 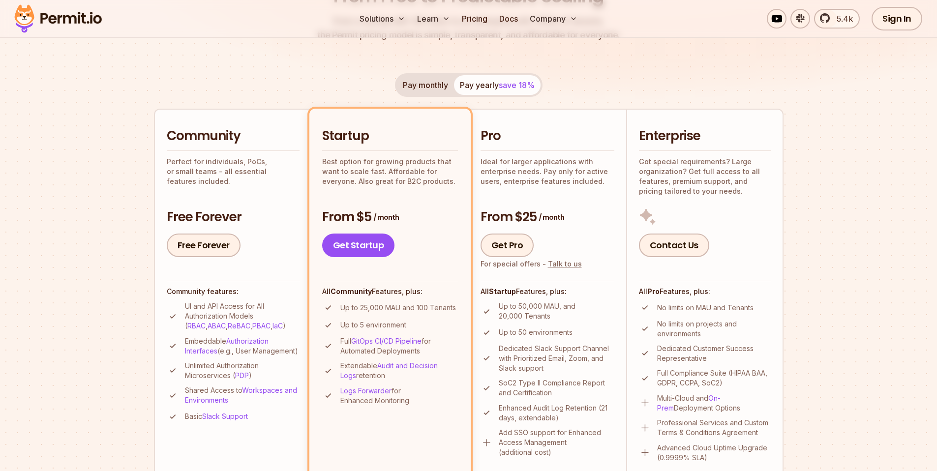 What do you see at coordinates (242, 316) in the screenshot?
I see `p: UI and API Access for All Authorization Models ( , , , , )` at bounding box center [242, 316].